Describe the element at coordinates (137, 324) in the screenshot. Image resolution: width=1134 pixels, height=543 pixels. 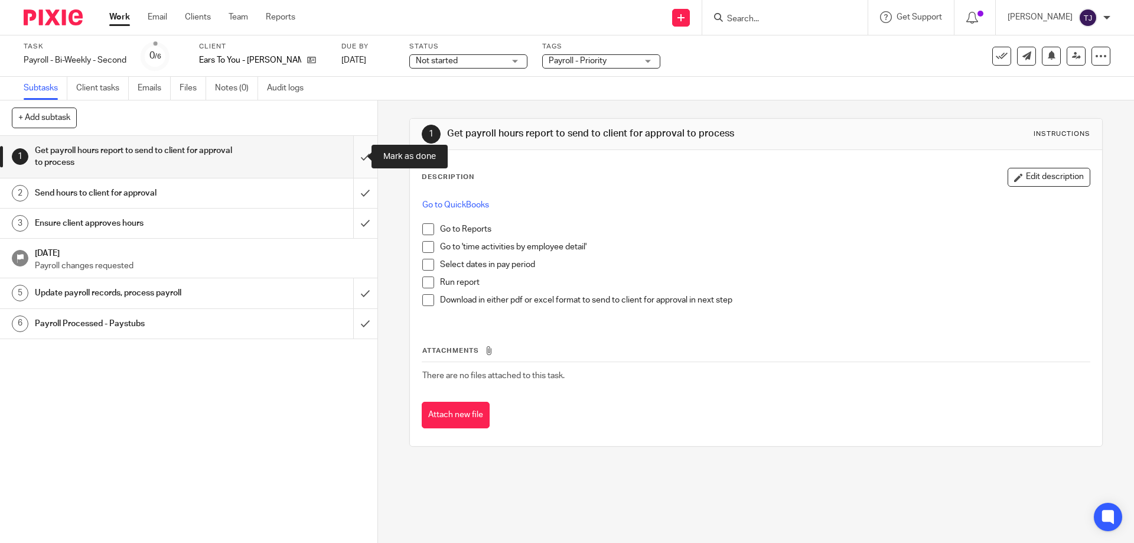
I see `h1: Payroll Processed - Paystubs` at that location.